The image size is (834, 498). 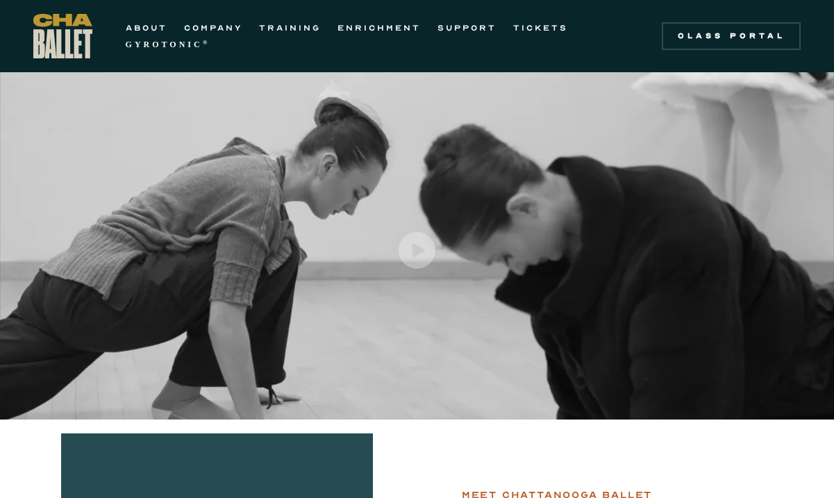 I want to click on a: GYROTONIC®, so click(x=168, y=44).